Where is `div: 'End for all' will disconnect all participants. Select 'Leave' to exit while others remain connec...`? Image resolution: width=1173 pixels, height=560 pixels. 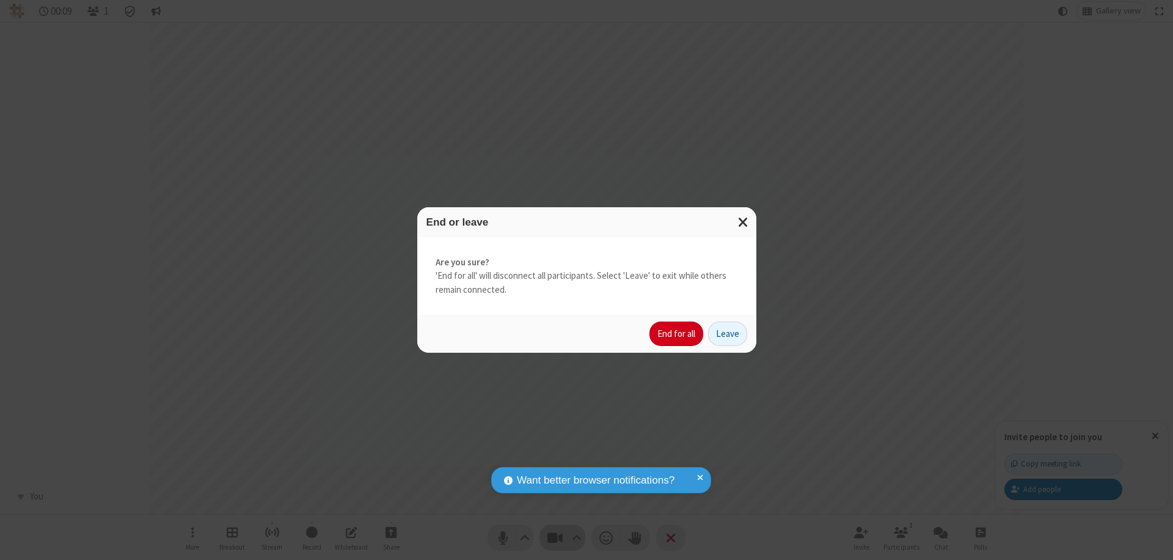
div: 'End for all' will disconnect all participants. Select 'Leave' to exit while others remain connec... is located at coordinates (587, 276).